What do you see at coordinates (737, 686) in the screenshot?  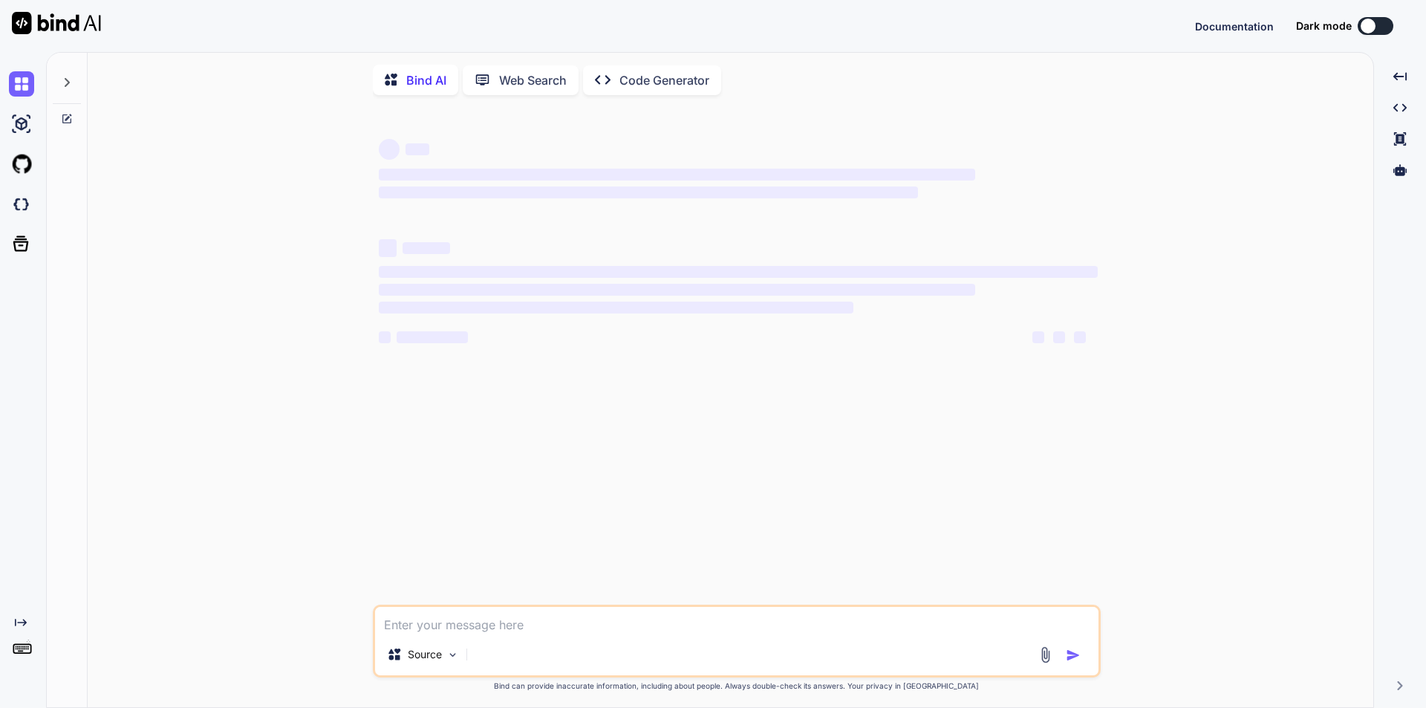 I see `p: Bind can provide inaccurate information, including about people. Always double-check its answers....` at bounding box center [737, 686].